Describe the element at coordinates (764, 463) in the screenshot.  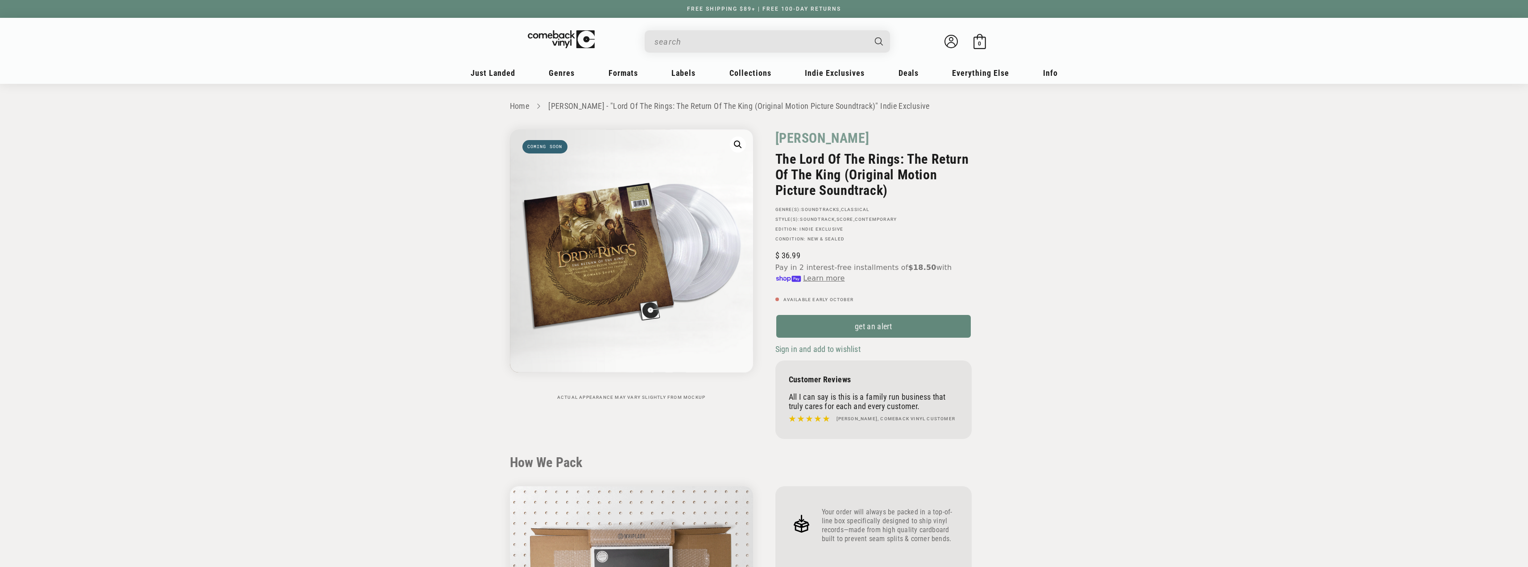
I see `h2: How We Pack` at that location.